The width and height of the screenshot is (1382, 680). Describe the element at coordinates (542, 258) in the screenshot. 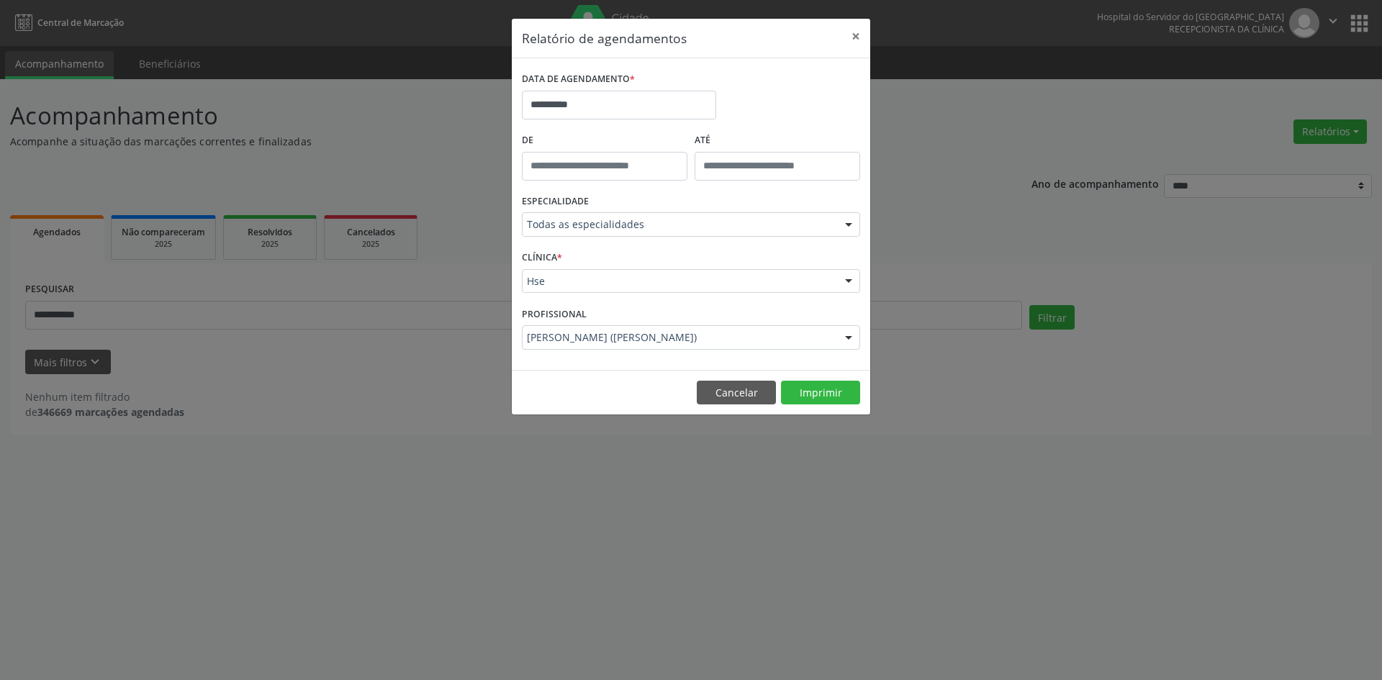

I see `label: CLÍNICA` at that location.